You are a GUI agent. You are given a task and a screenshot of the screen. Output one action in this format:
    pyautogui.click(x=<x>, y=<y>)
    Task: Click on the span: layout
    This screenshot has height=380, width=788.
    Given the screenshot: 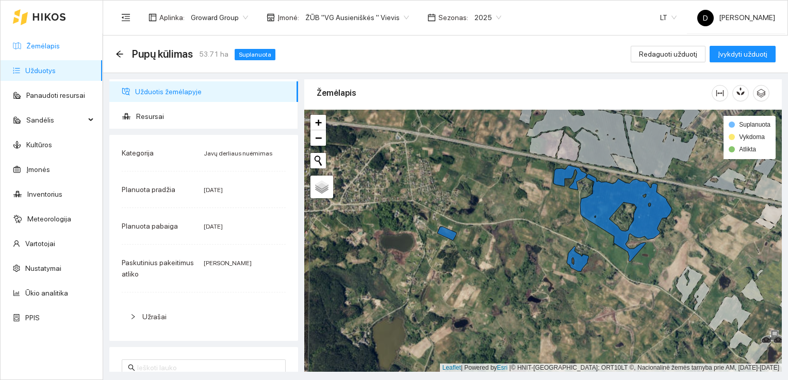 What is the action you would take?
    pyautogui.click(x=153, y=18)
    